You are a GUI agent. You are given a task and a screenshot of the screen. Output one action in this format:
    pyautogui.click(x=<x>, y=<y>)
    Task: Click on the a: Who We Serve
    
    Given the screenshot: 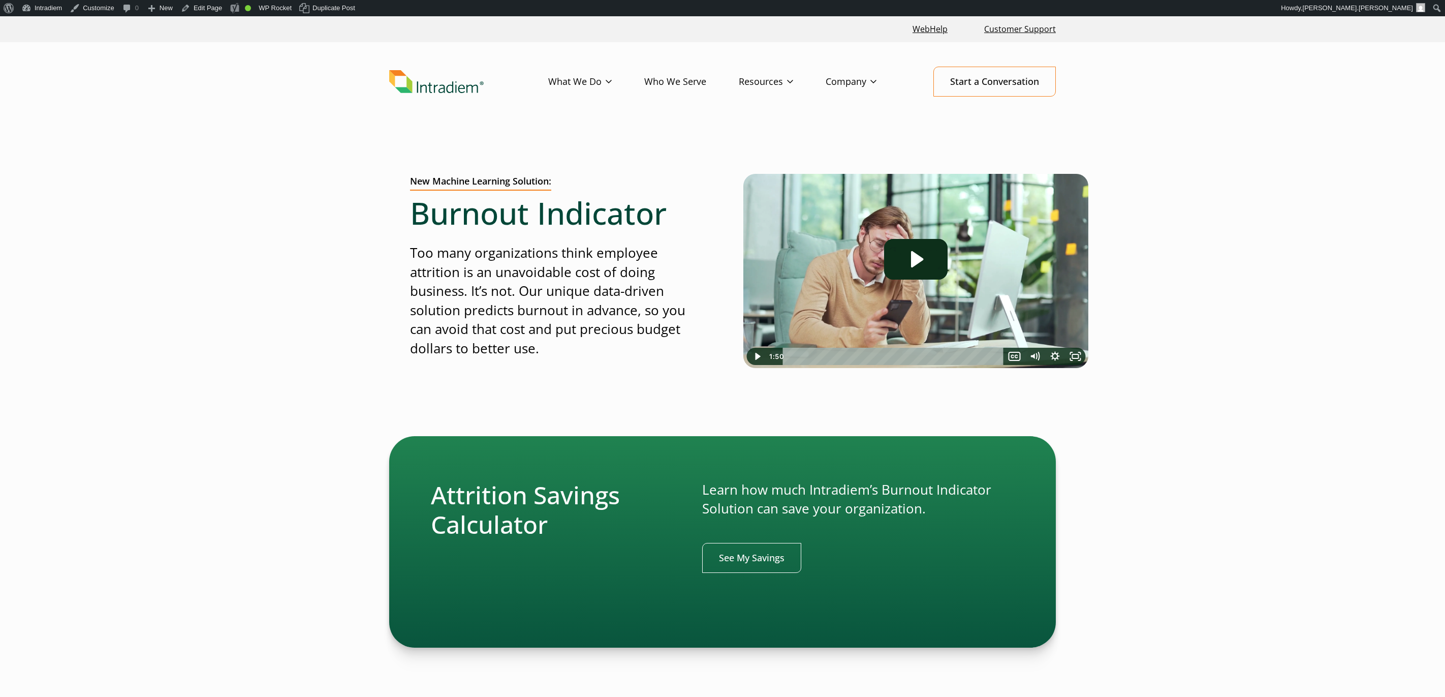 What is the action you would take?
    pyautogui.click(x=692, y=82)
    